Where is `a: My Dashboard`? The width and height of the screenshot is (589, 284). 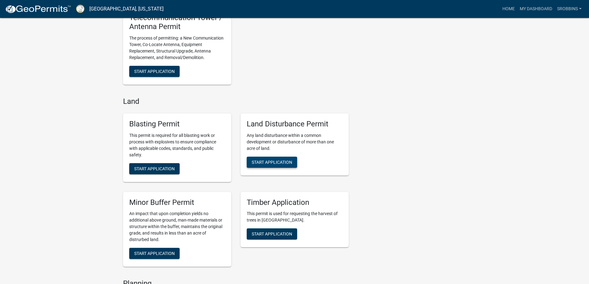
a: My Dashboard is located at coordinates (536, 9).